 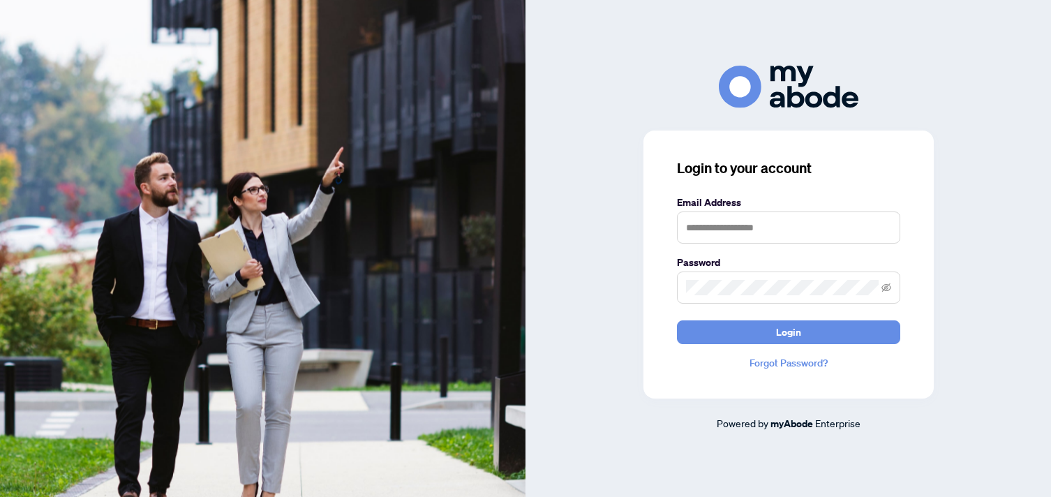 What do you see at coordinates (789, 262) in the screenshot?
I see `label: Password` at bounding box center [789, 262].